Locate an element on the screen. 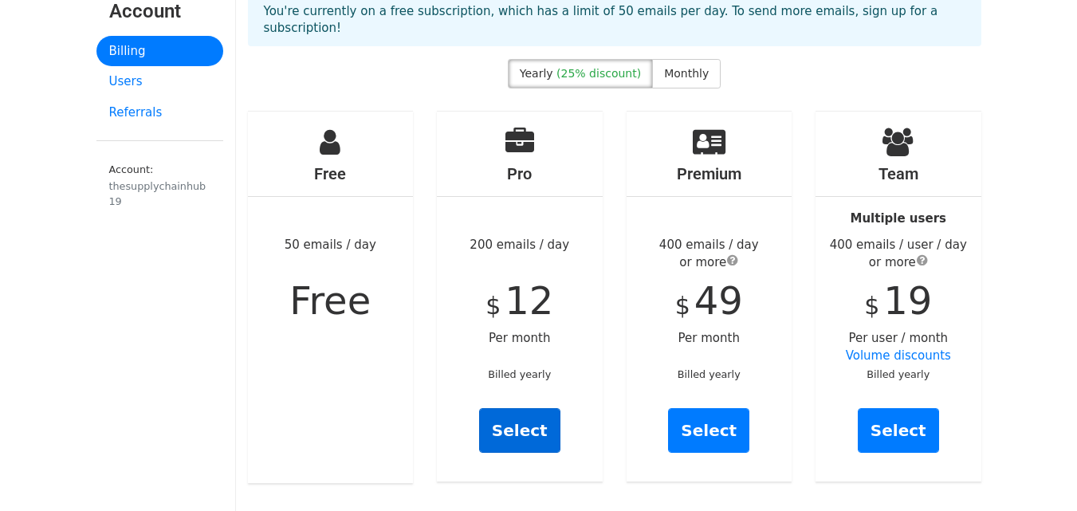 The width and height of the screenshot is (1077, 511). div: 400 emails / day or more is located at coordinates (709, 253).